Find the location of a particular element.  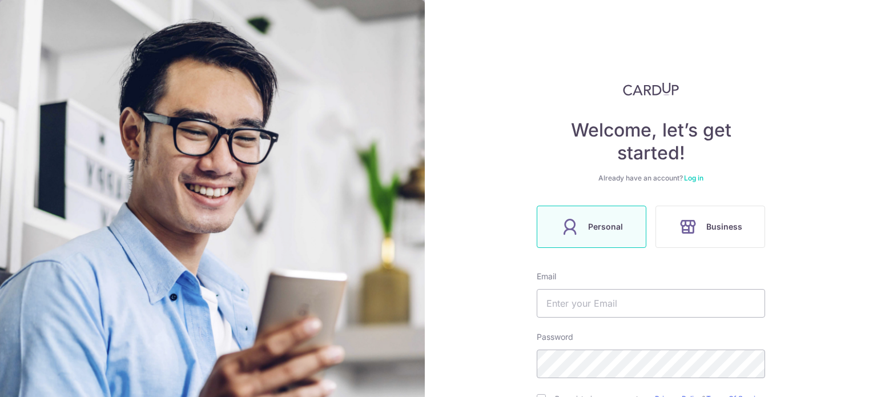

label: Email is located at coordinates (547, 276).